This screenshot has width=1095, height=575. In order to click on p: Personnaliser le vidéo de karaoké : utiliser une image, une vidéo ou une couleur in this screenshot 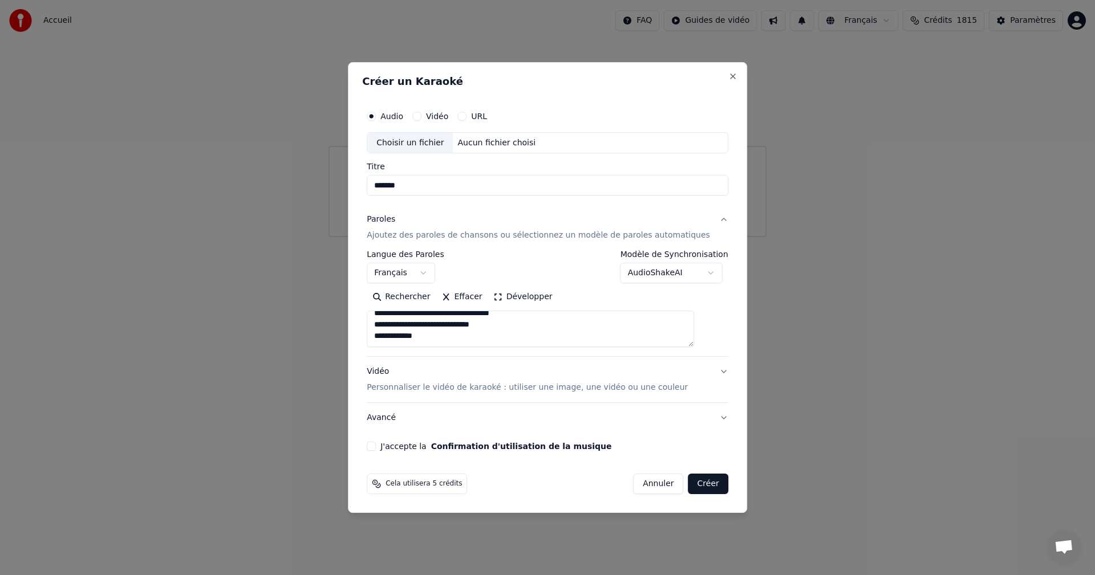, I will do `click(527, 388)`.